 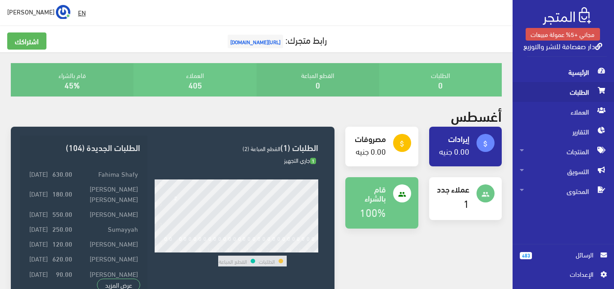 I want to click on strong: 630.00, so click(x=62, y=174).